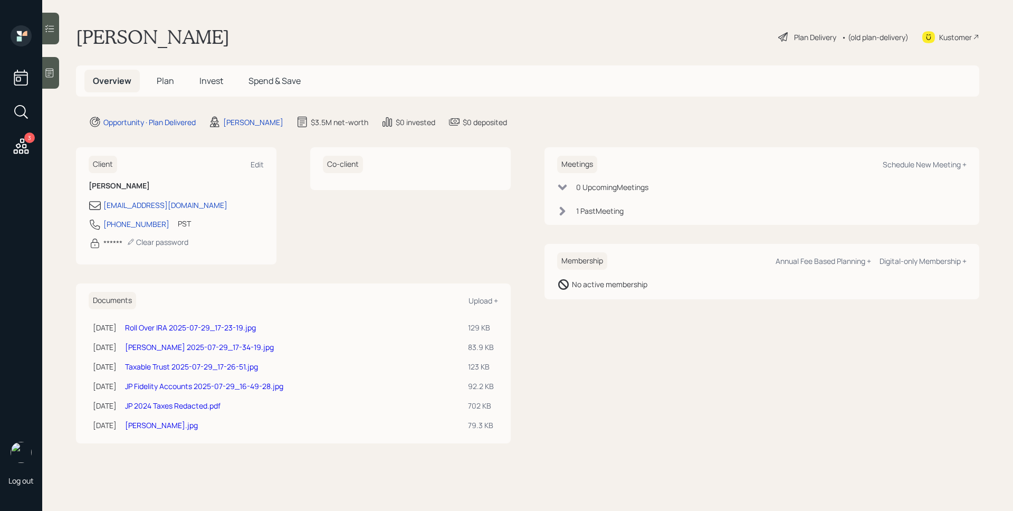 This screenshot has width=1013, height=511. Describe the element at coordinates (190, 327) in the screenshot. I see `a: Roll Over IRA 2025-07-29_17-23-19.jpg` at that location.